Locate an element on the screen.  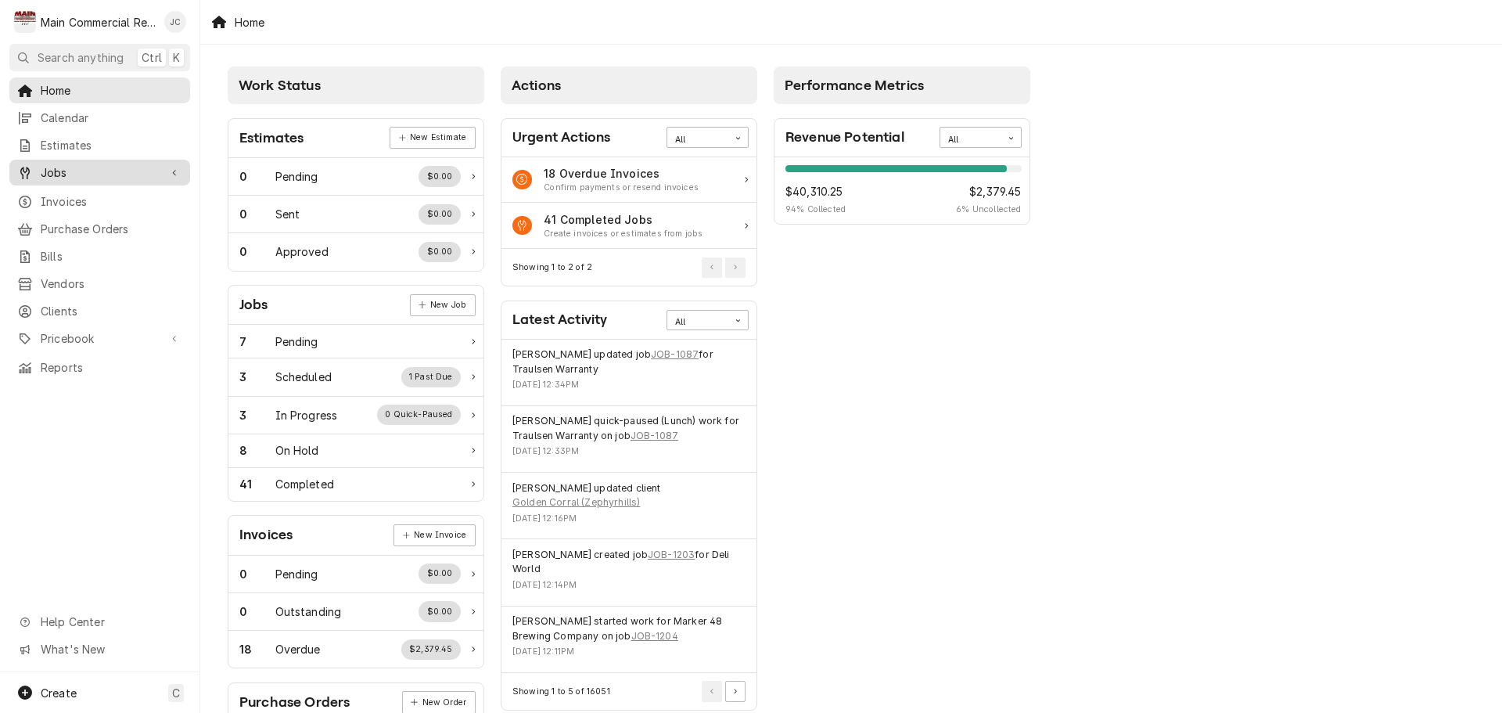
a: Go to What's New is located at coordinates (99, 649).